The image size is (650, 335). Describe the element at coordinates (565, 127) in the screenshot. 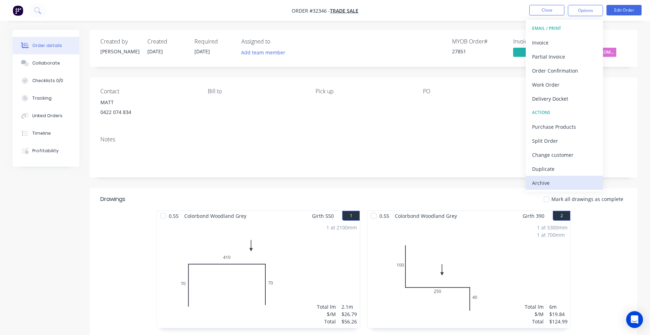

I see `button: Purchase Products` at that location.